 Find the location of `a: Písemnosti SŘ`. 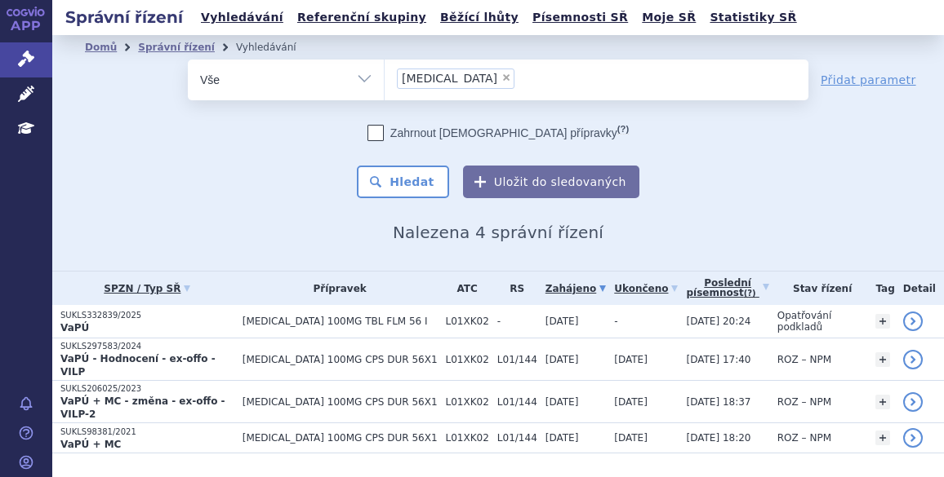

a: Písemnosti SŘ is located at coordinates (580, 17).